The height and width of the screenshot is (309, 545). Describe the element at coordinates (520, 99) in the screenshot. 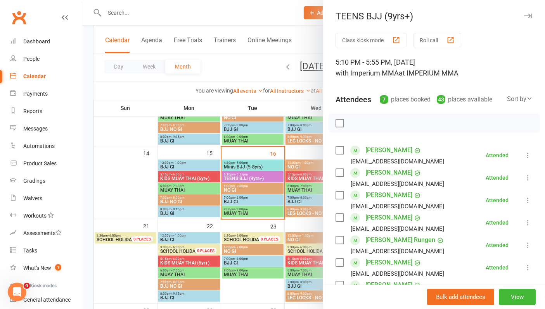

I see `div: Sort by` at that location.